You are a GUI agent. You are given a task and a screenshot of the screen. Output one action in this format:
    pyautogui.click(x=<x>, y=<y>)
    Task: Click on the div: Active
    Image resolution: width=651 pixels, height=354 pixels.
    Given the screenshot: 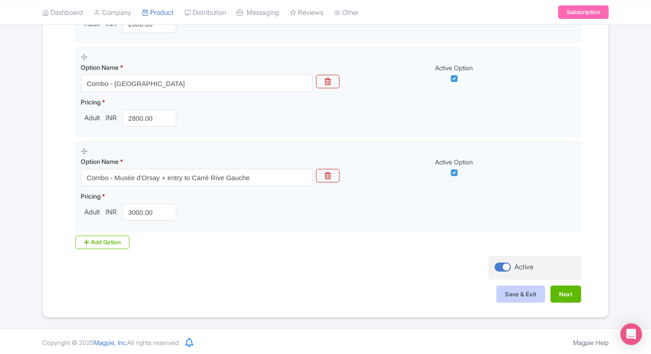 What is the action you would take?
    pyautogui.click(x=524, y=267)
    